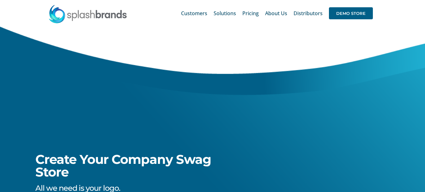  What do you see at coordinates (251, 13) in the screenshot?
I see `span: Pricing` at bounding box center [251, 13].